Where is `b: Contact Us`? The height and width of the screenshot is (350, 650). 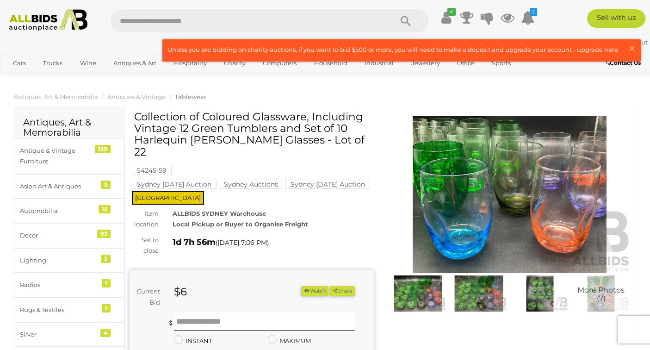
b: Contact Us is located at coordinates (624, 62).